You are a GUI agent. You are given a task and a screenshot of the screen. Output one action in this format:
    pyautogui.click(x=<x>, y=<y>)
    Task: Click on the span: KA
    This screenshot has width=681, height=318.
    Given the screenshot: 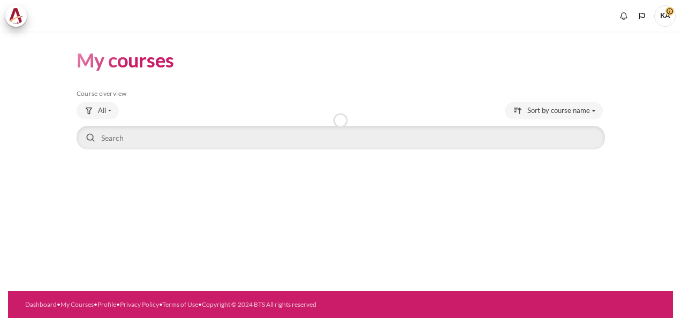 What is the action you would take?
    pyautogui.click(x=665, y=16)
    